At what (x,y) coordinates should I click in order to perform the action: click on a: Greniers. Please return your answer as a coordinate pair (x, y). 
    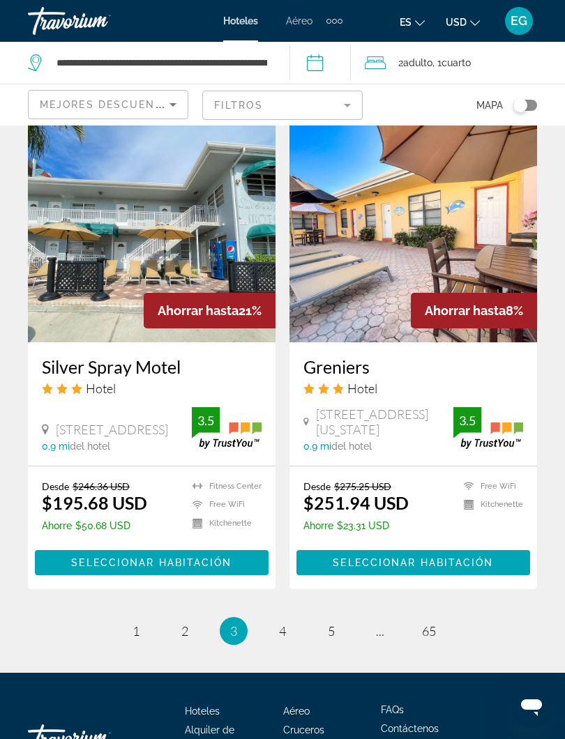
    Looking at the image, I should click on (413, 367).